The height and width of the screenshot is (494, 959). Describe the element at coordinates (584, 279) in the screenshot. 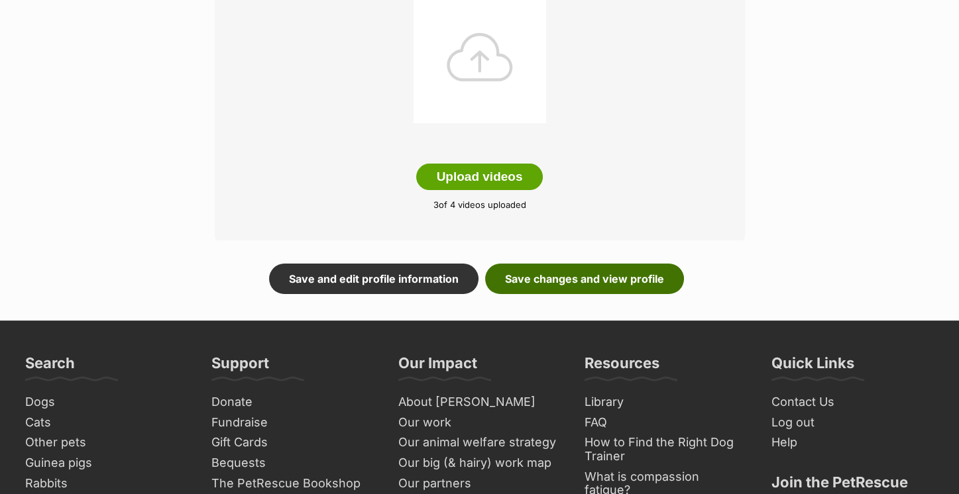

I see `a: Save changes and view profile` at that location.